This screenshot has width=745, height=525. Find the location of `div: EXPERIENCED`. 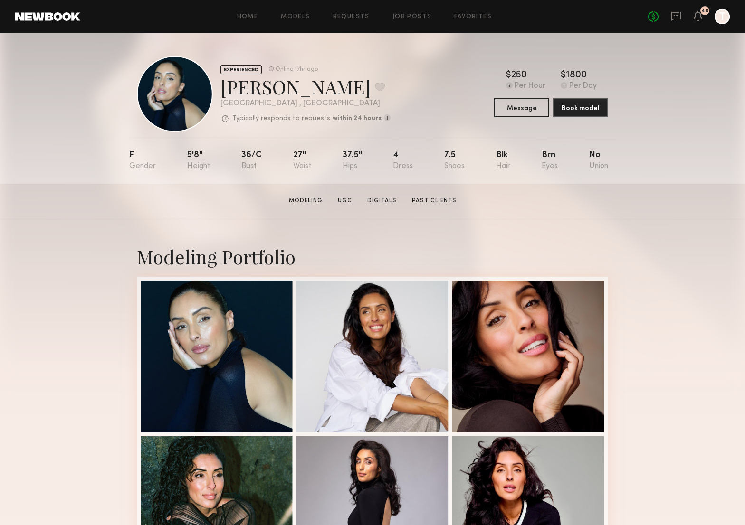

div: EXPERIENCED is located at coordinates (241, 69).